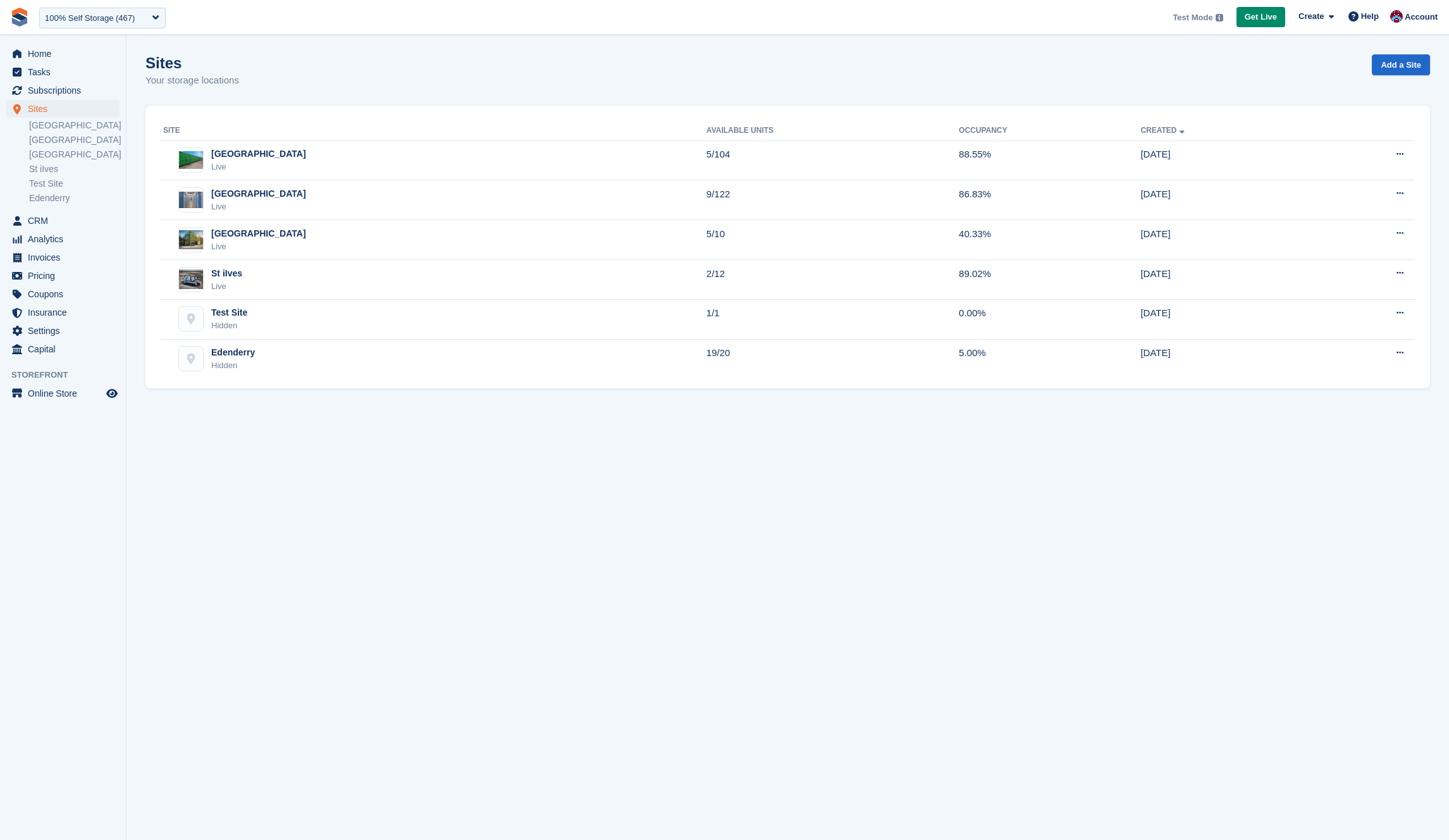  I want to click on span: Invoices, so click(66, 257).